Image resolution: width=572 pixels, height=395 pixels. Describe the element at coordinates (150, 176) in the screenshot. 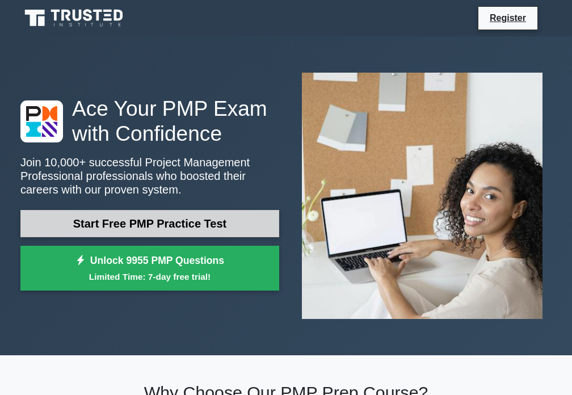

I see `p: Join 10,000+ successful Project Management Professional professionals who boosted their careers w...` at that location.